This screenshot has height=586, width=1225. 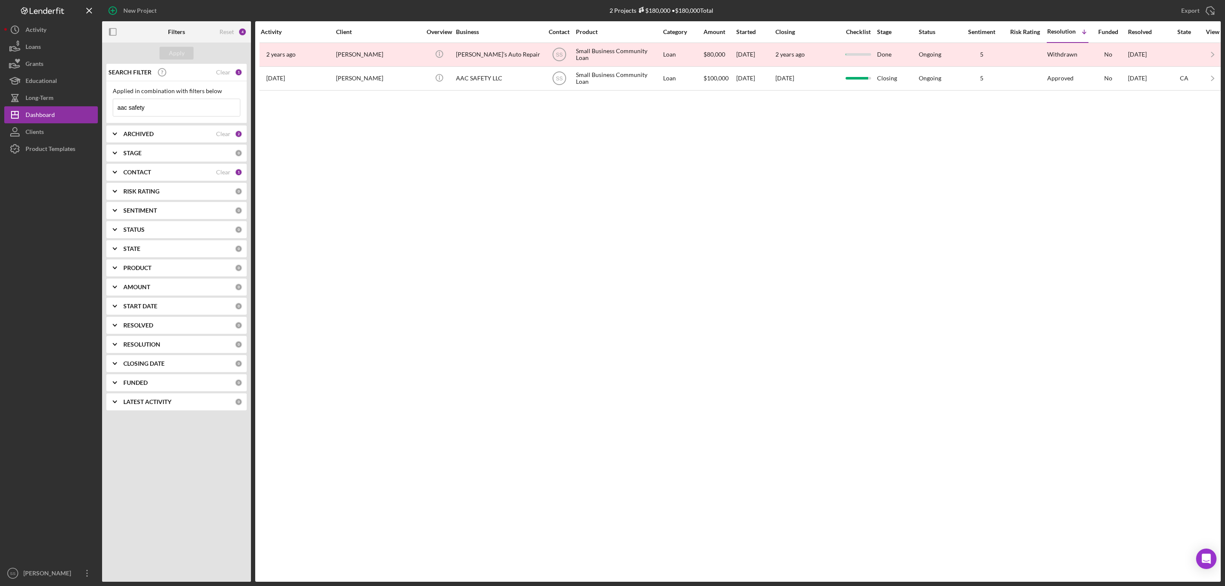 I want to click on button: Loans, so click(x=51, y=47).